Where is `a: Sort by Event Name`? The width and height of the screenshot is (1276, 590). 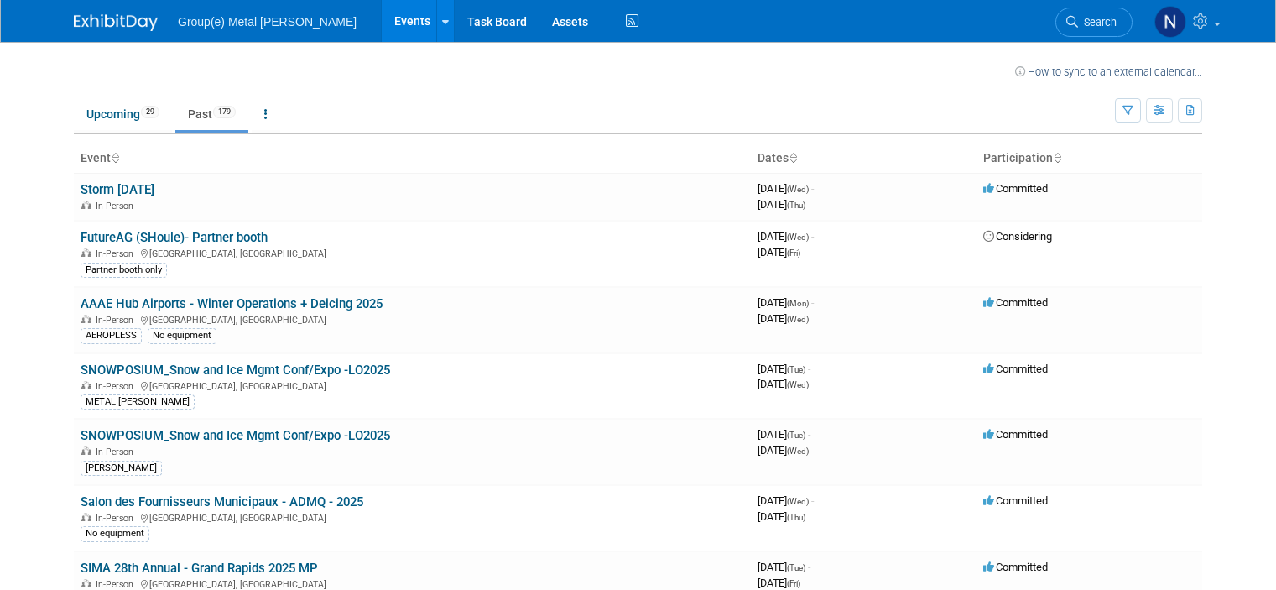 a: Sort by Event Name is located at coordinates (115, 158).